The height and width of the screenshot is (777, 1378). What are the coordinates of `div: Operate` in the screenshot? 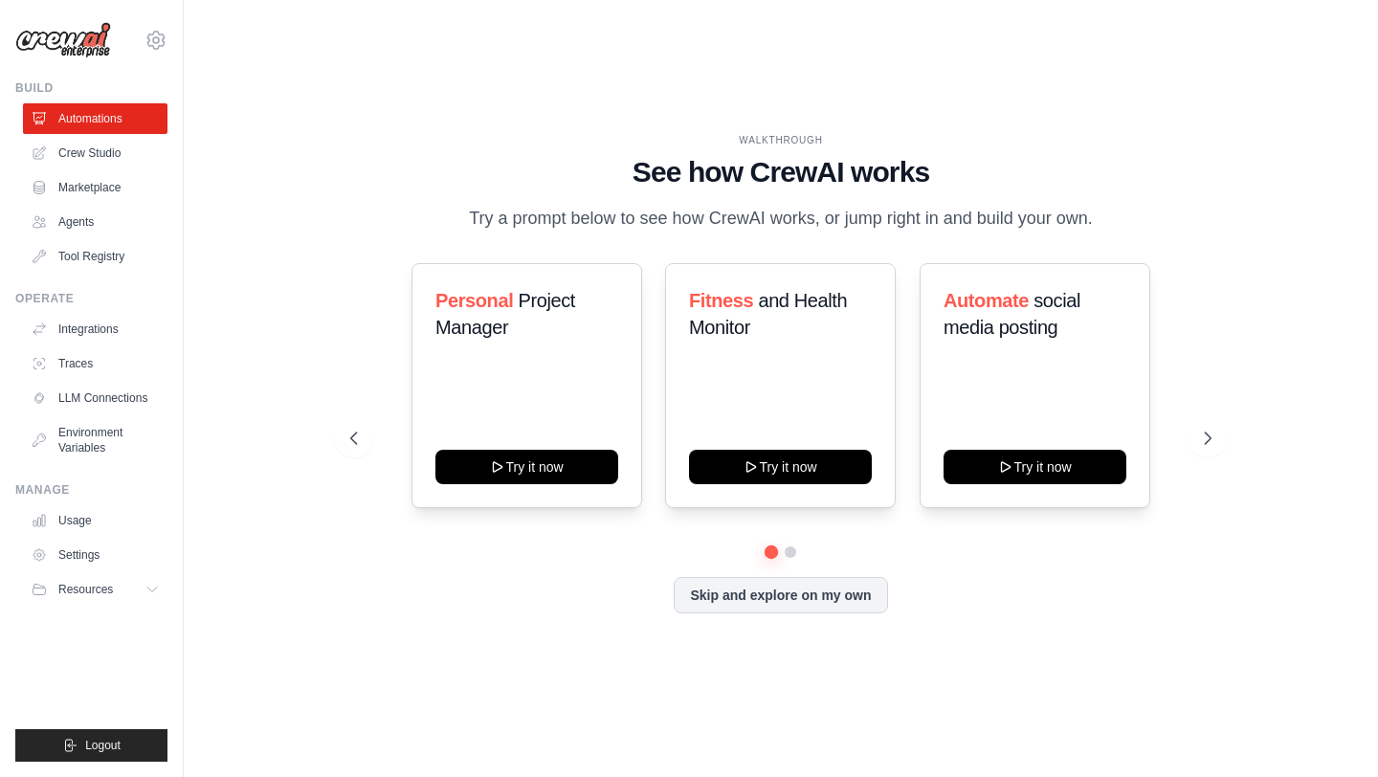 It's located at (91, 299).